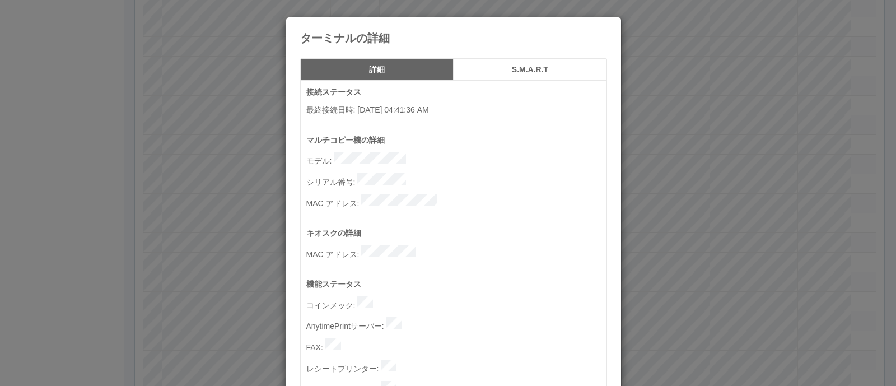  What do you see at coordinates (457, 367) in the screenshot?
I see `p: レシートプリンター :` at bounding box center [457, 367].